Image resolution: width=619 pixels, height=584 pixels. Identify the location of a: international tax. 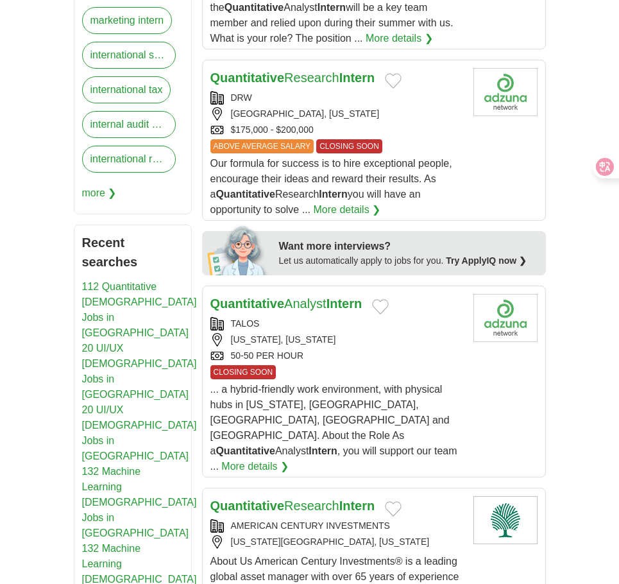
(126, 90).